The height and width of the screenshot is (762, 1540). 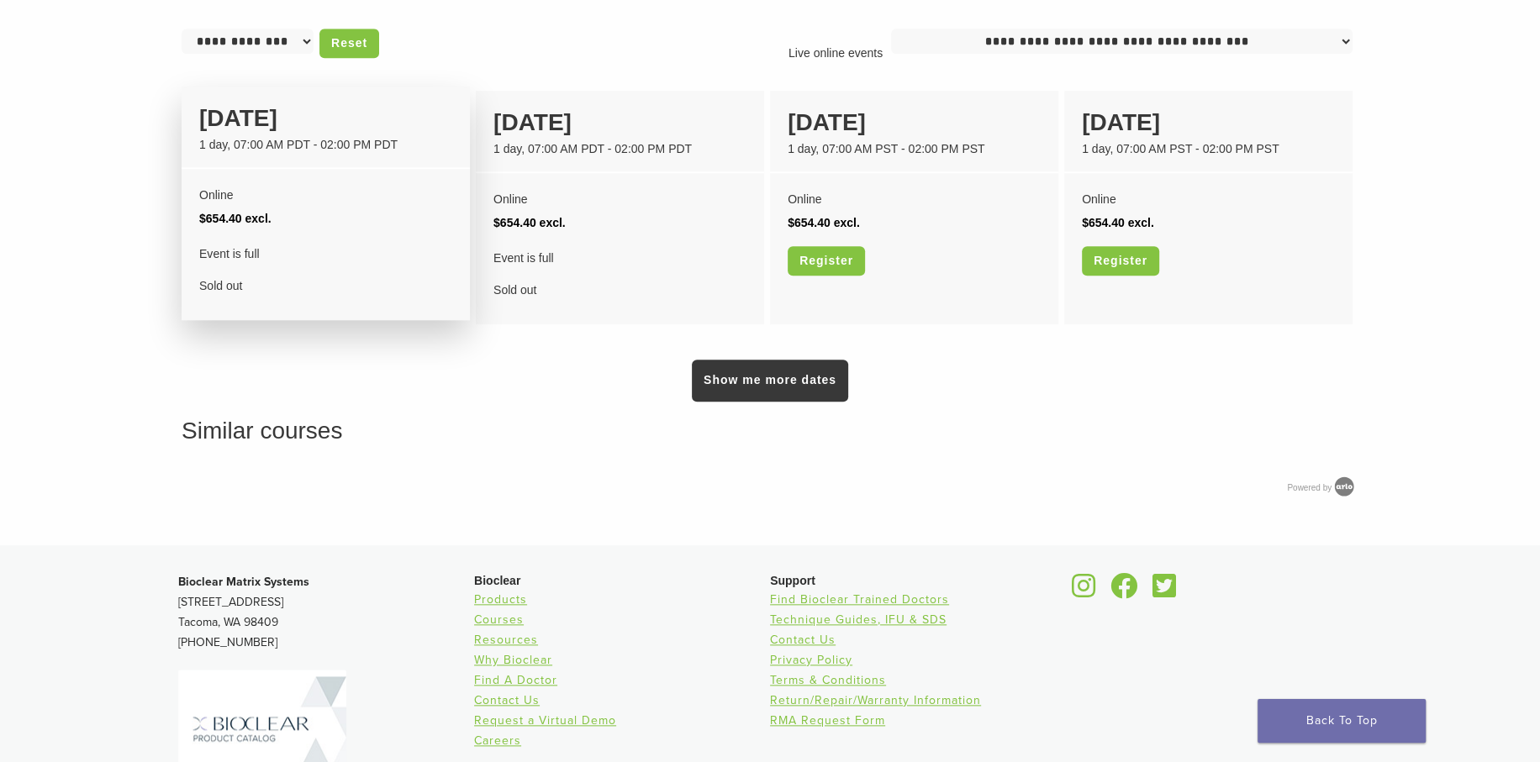 What do you see at coordinates (770, 431) in the screenshot?
I see `h3: Similar courses` at bounding box center [770, 431].